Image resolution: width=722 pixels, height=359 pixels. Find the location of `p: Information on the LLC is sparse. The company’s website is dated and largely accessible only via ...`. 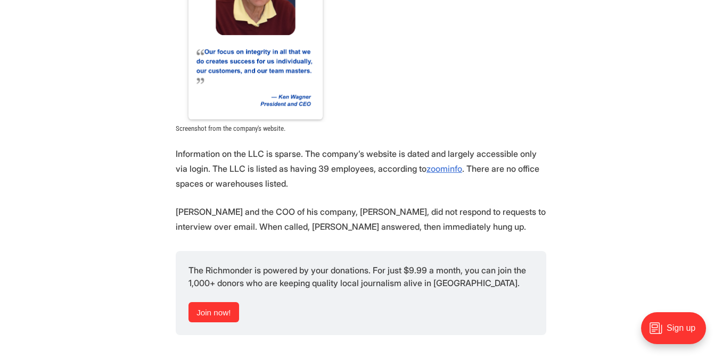

p: Information on the LLC is sparse. The company’s website is dated and largely accessible only via ... is located at coordinates (361, 169).